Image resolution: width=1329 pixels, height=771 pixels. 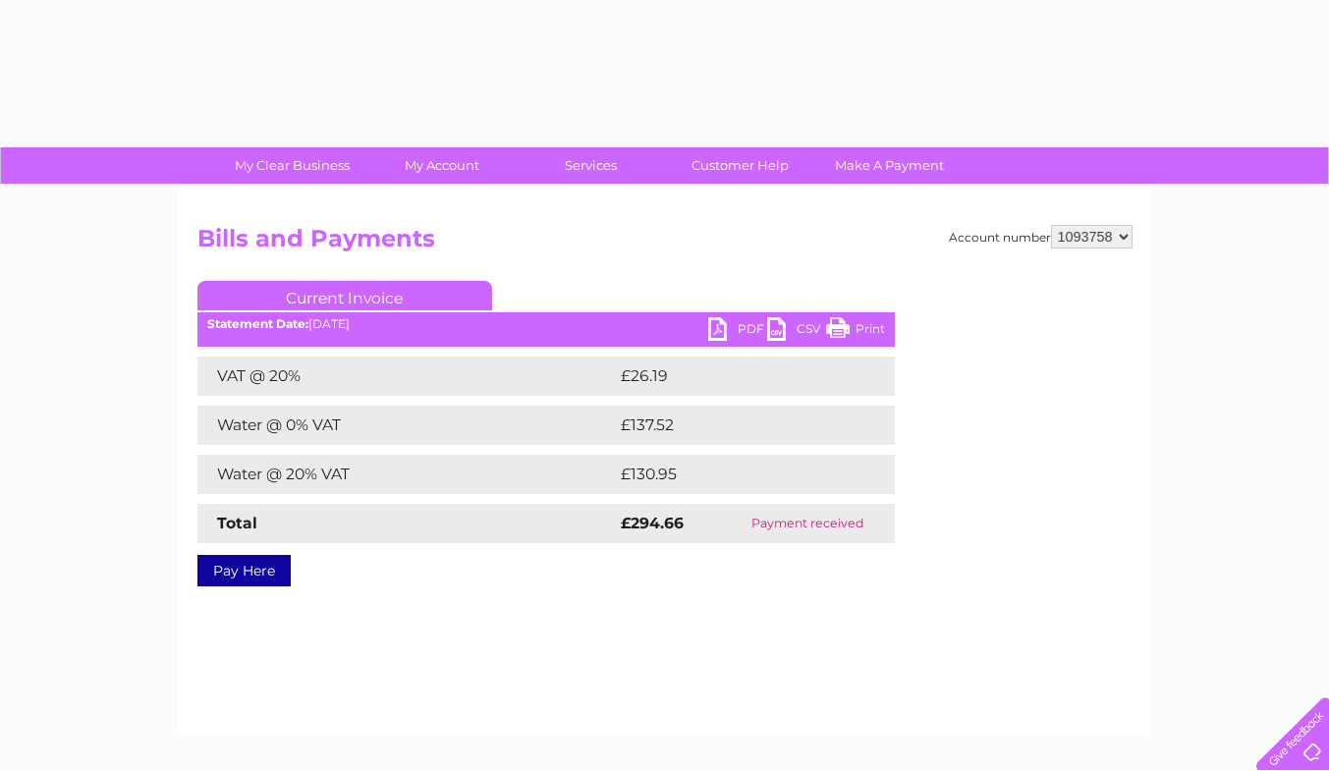 I want to click on td: £26.19, so click(x=735, y=376).